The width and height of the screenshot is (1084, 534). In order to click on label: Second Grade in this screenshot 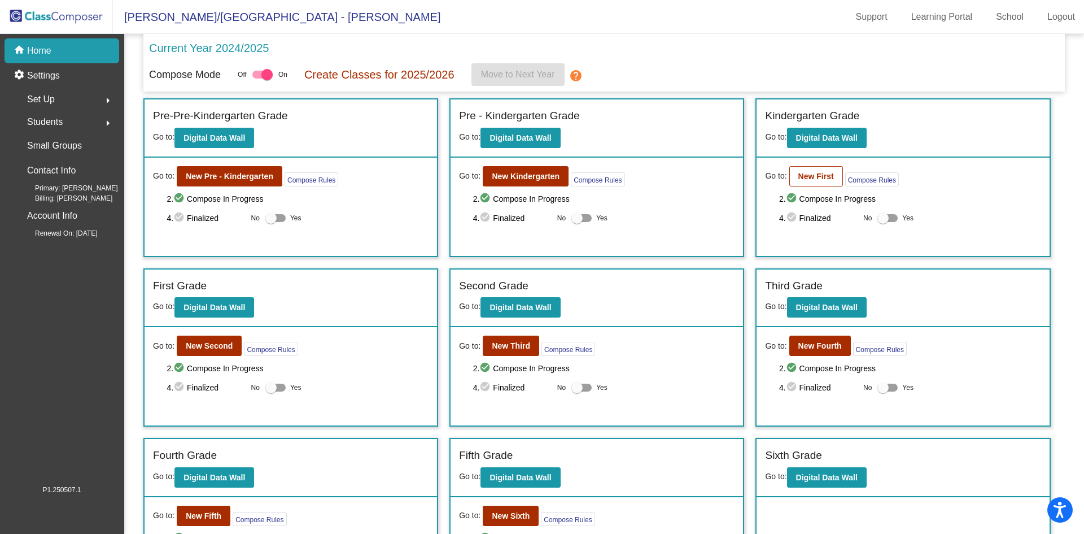, I will do `click(493, 286)`.